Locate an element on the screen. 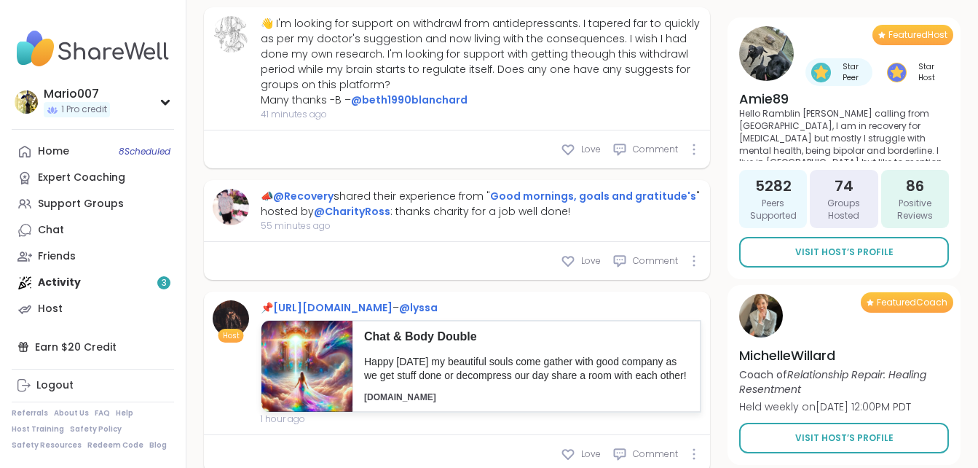 The width and height of the screenshot is (978, 468). div: Mario007 is located at coordinates (76, 94).